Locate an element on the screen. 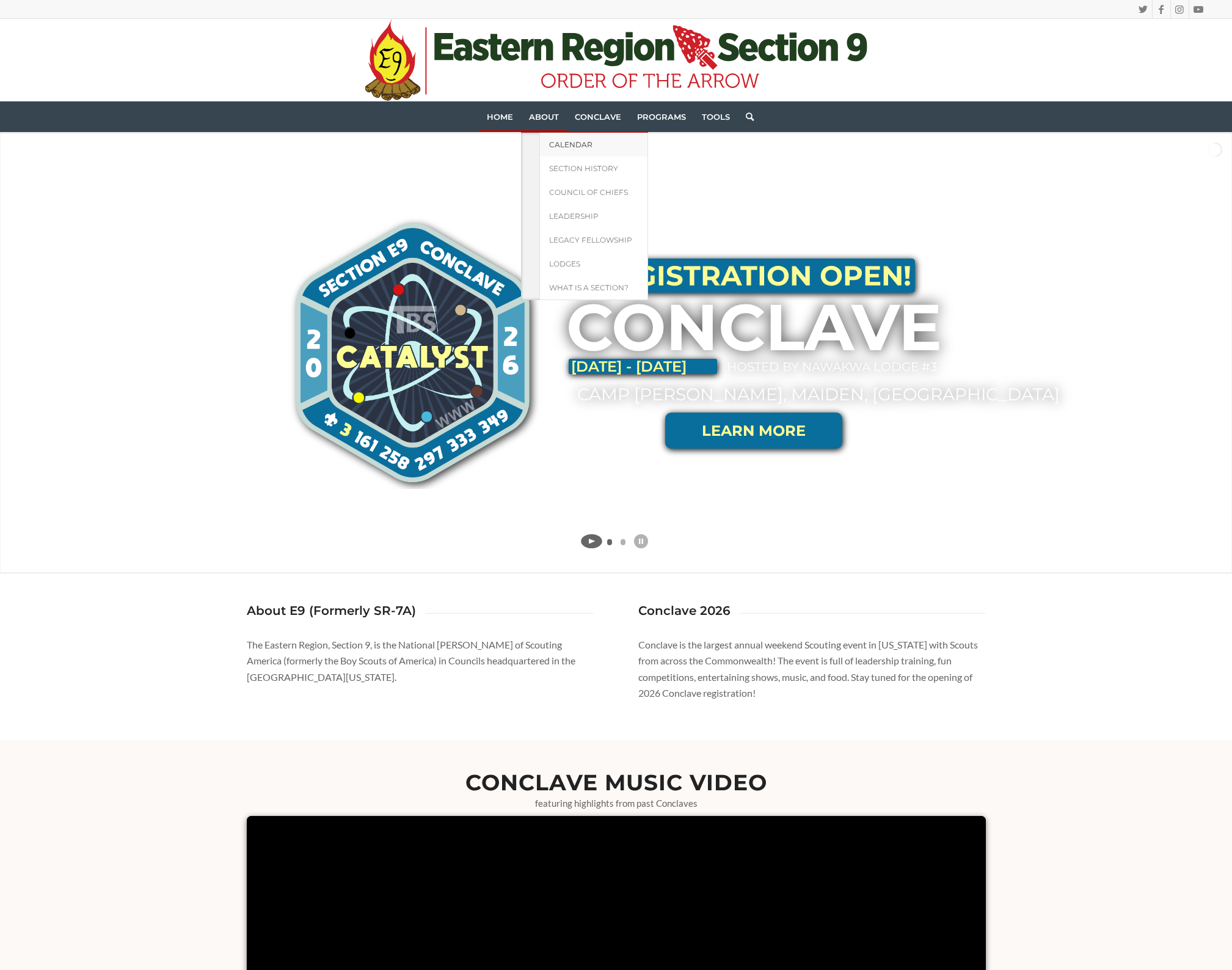  a: stop slideshow is located at coordinates (641, 541).